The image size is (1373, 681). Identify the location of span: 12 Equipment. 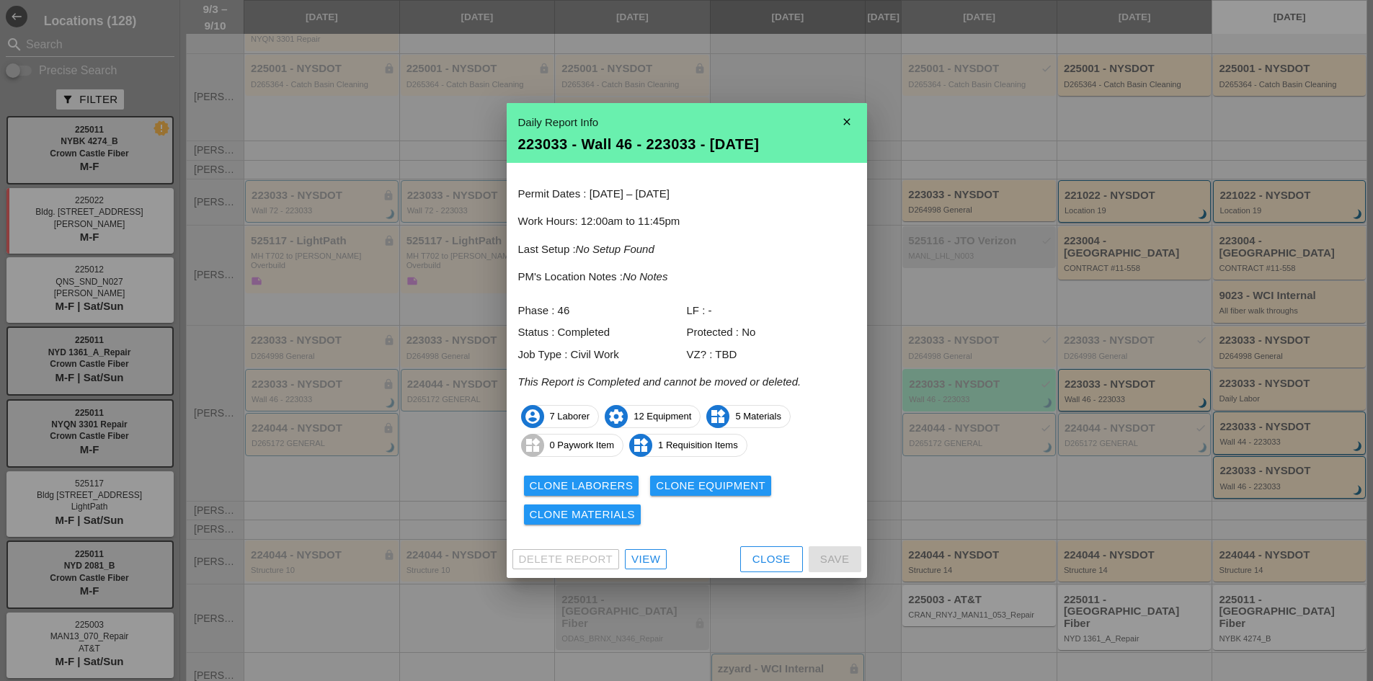
(652, 417).